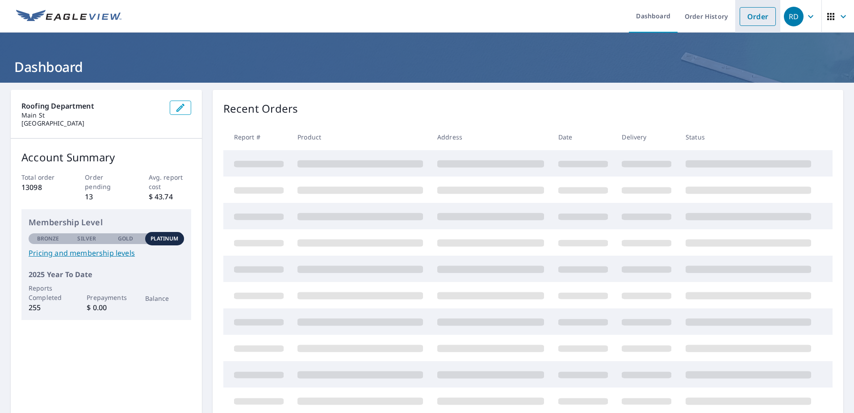 Image resolution: width=854 pixels, height=413 pixels. Describe the element at coordinates (748, 137) in the screenshot. I see `th: Status` at that location.